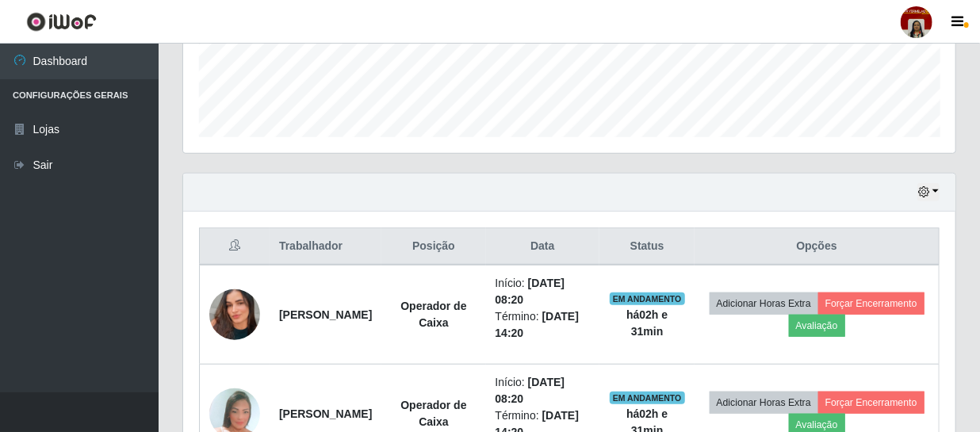  Describe the element at coordinates (817, 326) in the screenshot. I see `button: Avaliação` at that location.